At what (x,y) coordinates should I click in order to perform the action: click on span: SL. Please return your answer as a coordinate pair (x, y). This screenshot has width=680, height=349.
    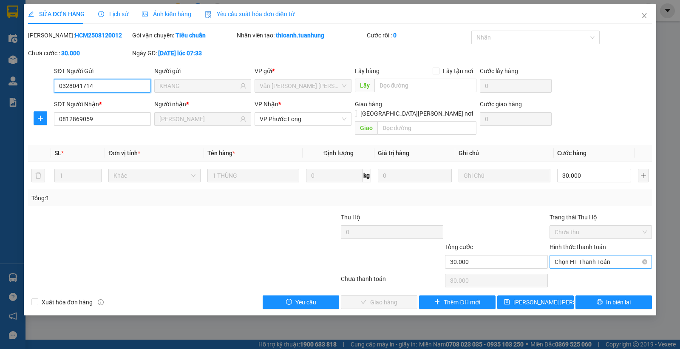
    Looking at the image, I should click on (58, 153).